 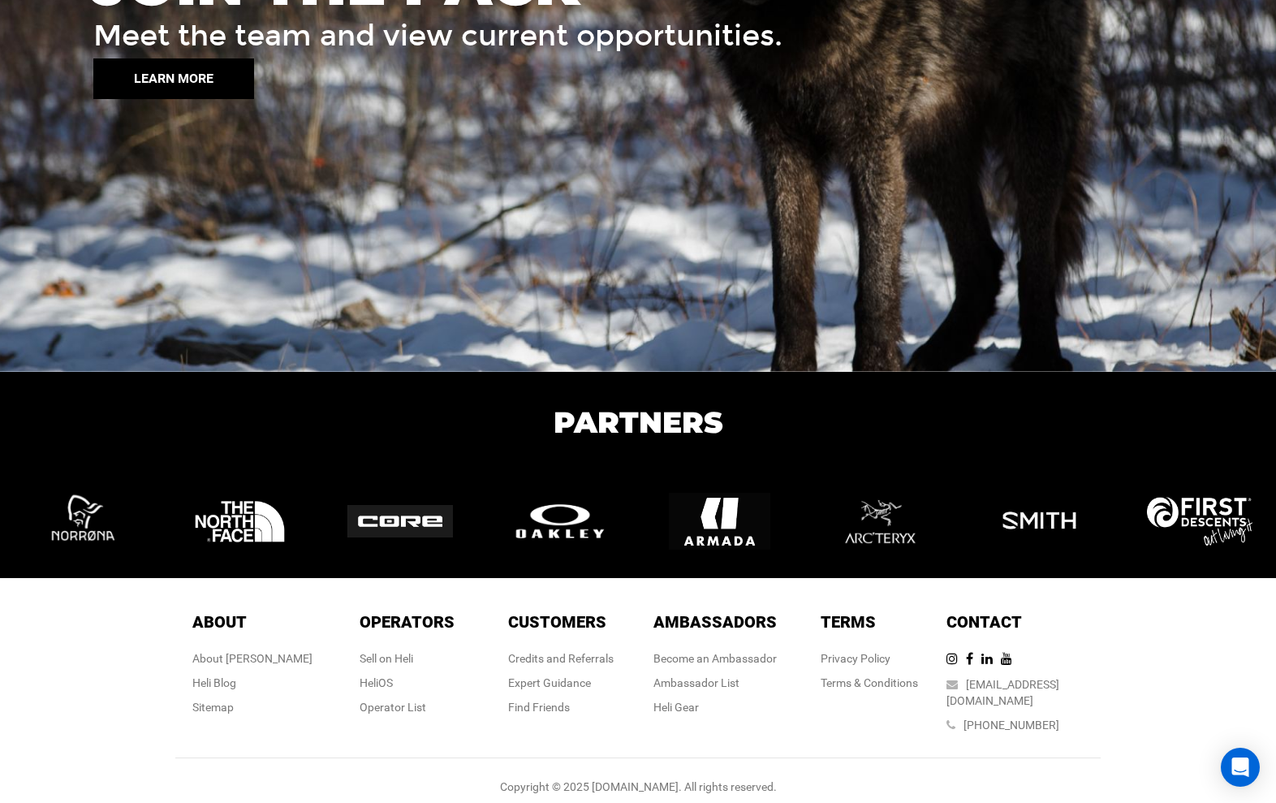 What do you see at coordinates (676, 707) in the screenshot?
I see `a: Heli Gear` at bounding box center [676, 707].